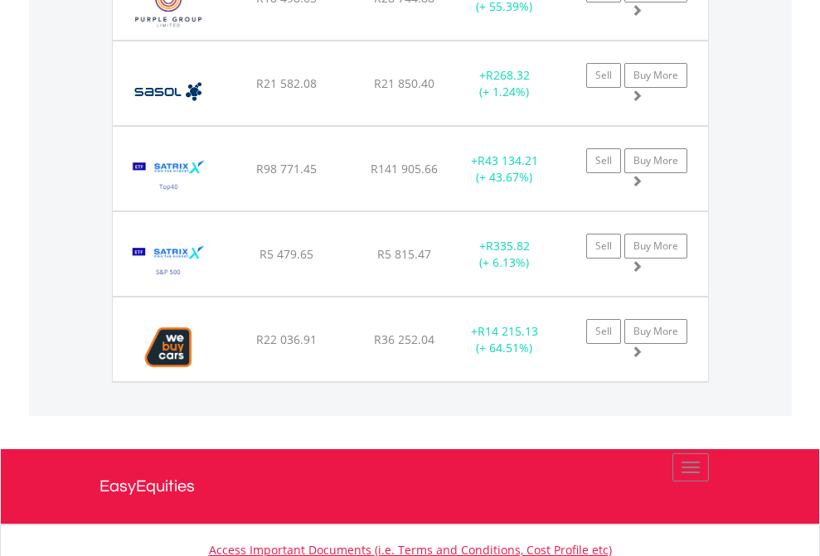 The image size is (820, 556). What do you see at coordinates (167, 91) in the screenshot?
I see `img: EQU.ZA.SOL.png` at bounding box center [167, 91].